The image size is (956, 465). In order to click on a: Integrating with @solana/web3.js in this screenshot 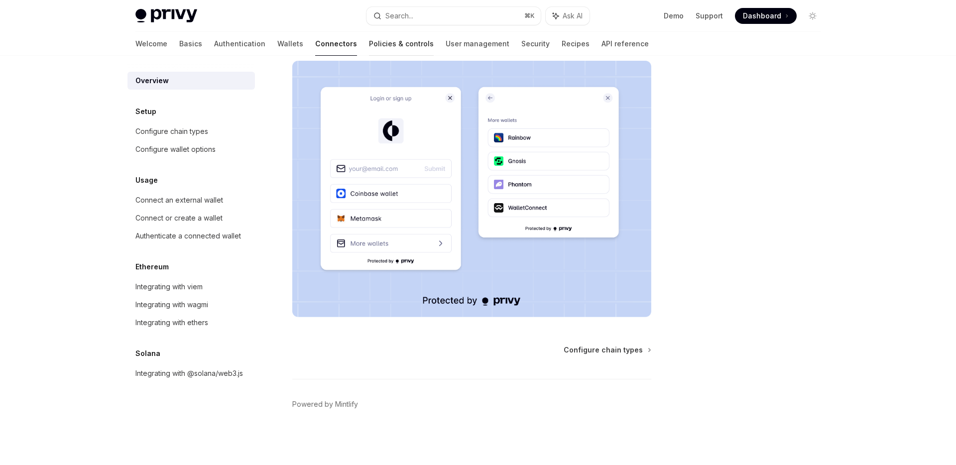, I will do `click(191, 373)`.